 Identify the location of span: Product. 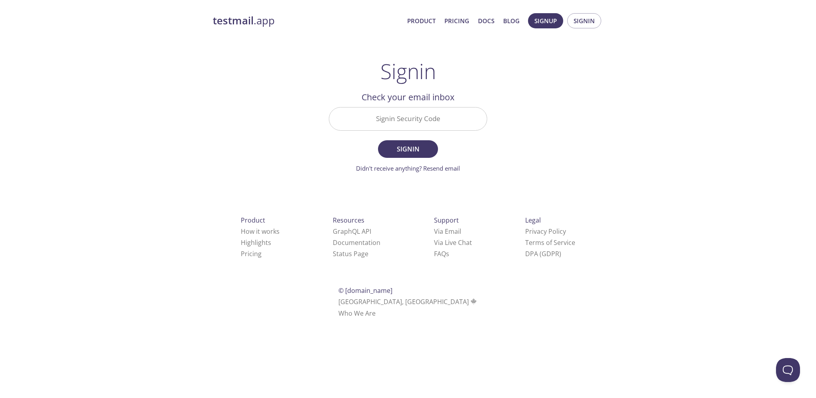
(253, 220).